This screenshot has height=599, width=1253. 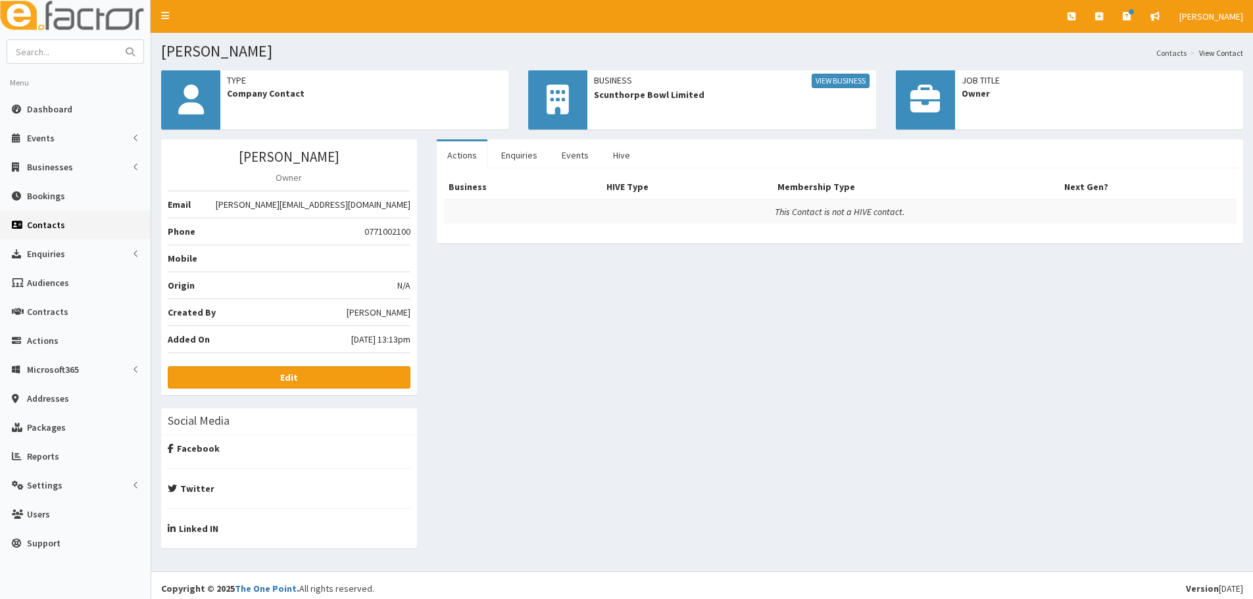 What do you see at coordinates (404, 285) in the screenshot?
I see `span: N/A` at bounding box center [404, 285].